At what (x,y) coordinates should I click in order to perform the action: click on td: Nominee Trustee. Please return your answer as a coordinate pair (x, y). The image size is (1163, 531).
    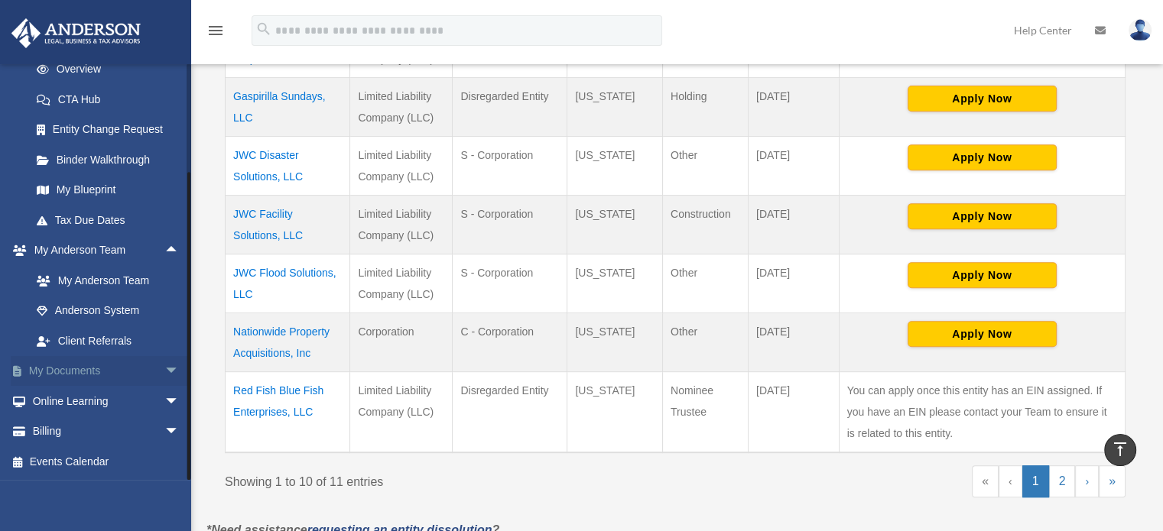
    Looking at the image, I should click on (705, 412).